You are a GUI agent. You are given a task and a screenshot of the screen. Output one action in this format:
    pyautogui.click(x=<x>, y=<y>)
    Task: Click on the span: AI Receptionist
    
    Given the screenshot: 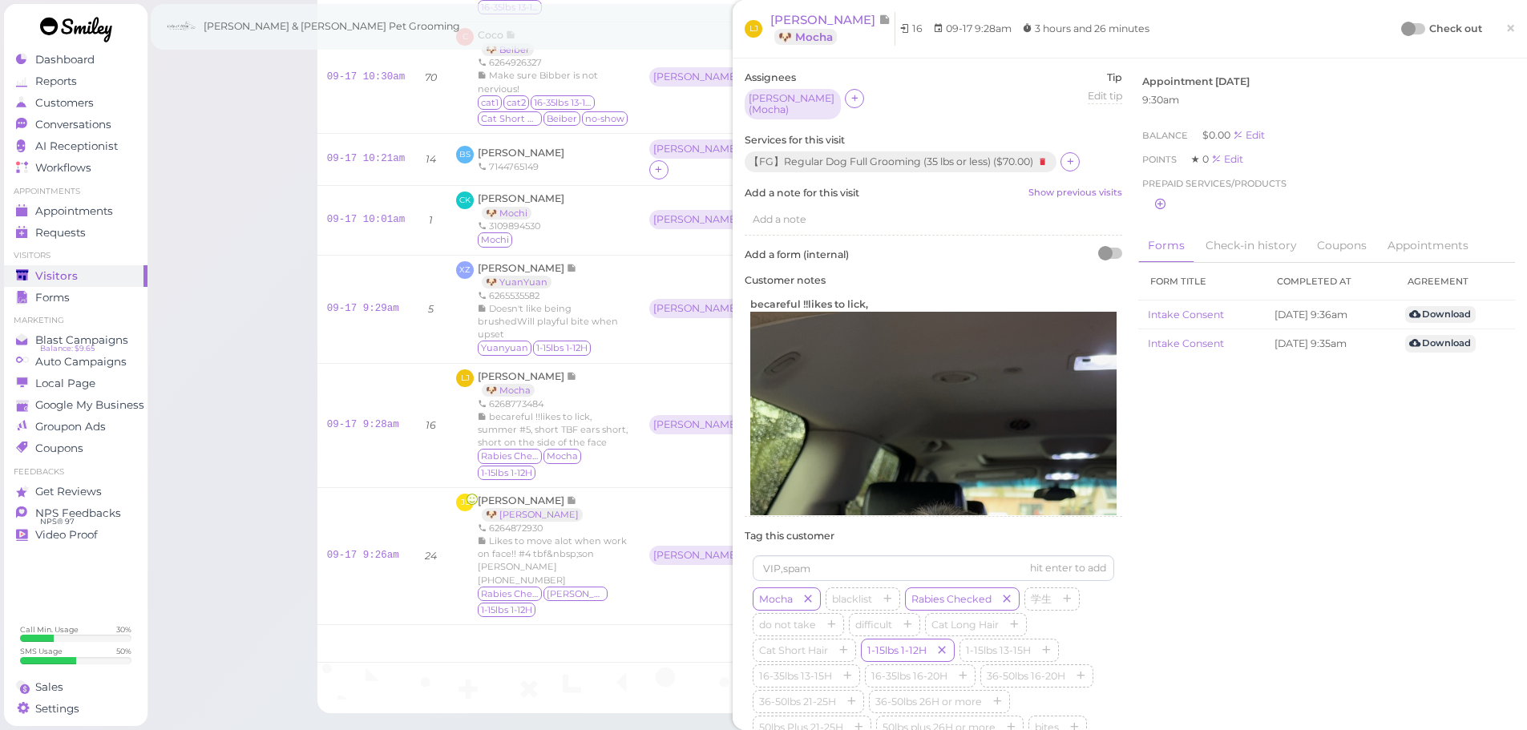 What is the action you would take?
    pyautogui.click(x=76, y=146)
    